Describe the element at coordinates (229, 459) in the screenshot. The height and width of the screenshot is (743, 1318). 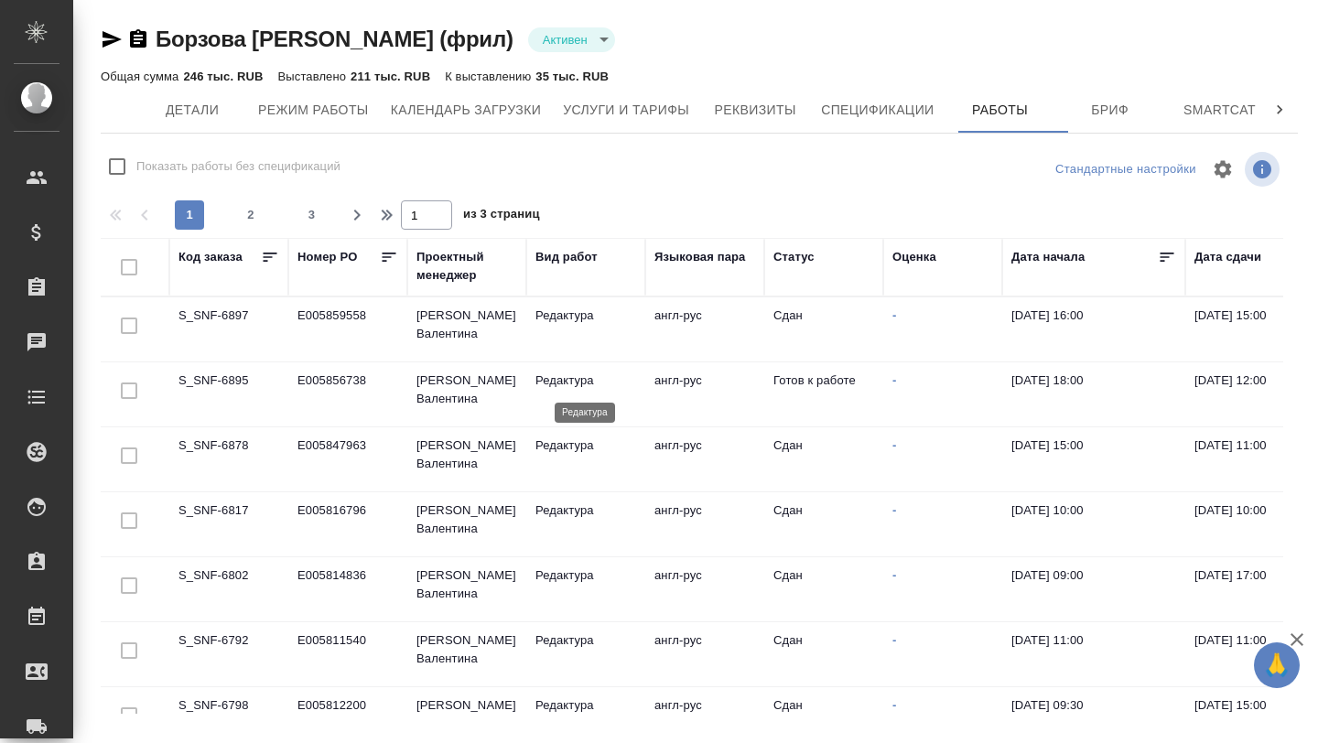
I see `td: S_SNF-6878` at that location.